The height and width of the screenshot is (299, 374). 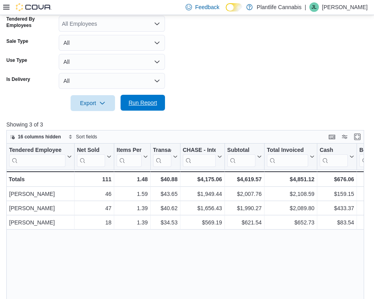 I want to click on div: $1,656.43, so click(x=202, y=208).